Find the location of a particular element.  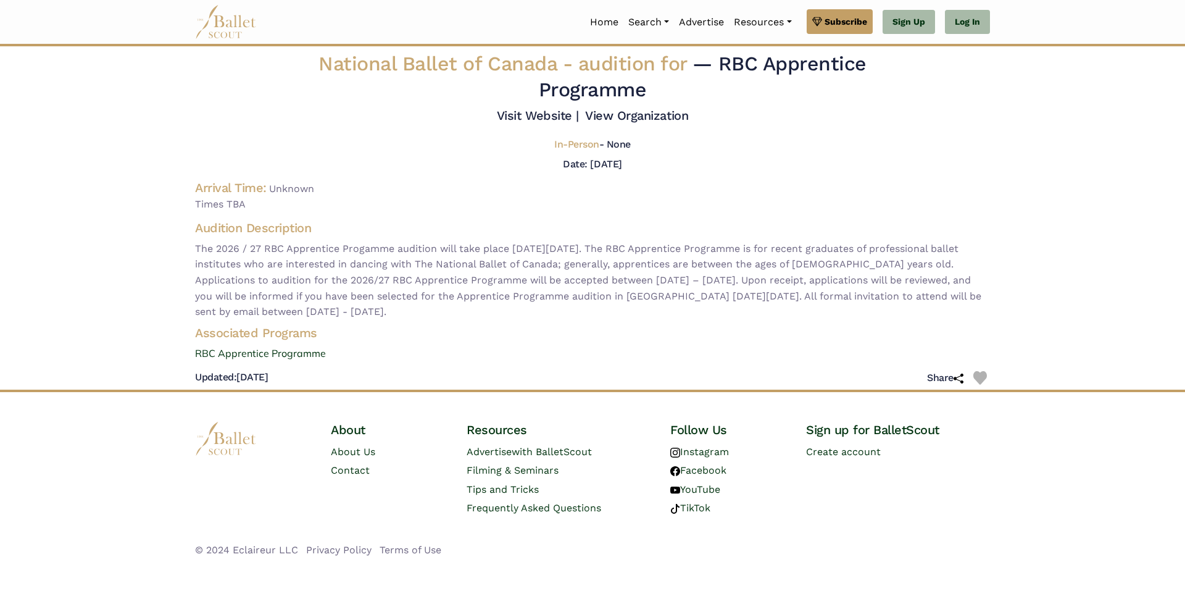

span: National Ballet of Canada - is located at coordinates (506, 64).